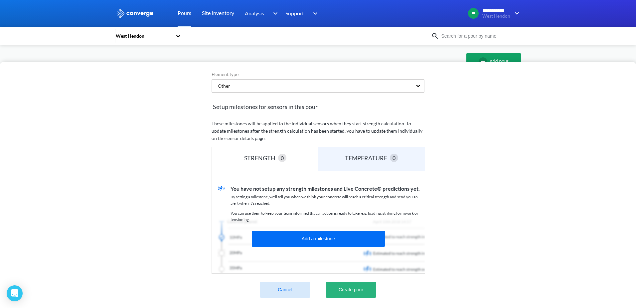 This screenshot has width=636, height=308. I want to click on div: STRENGTH, so click(261, 158).